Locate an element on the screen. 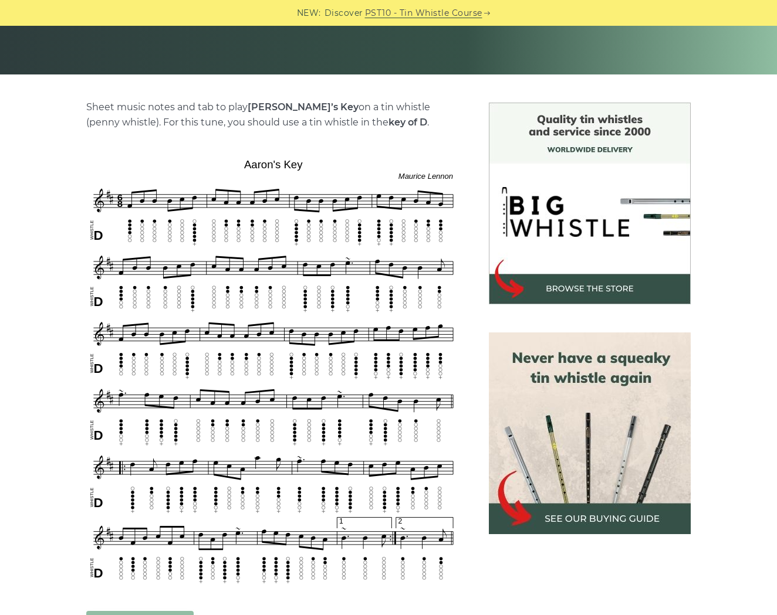 Image resolution: width=777 pixels, height=615 pixels. span: NEW: is located at coordinates (309, 13).